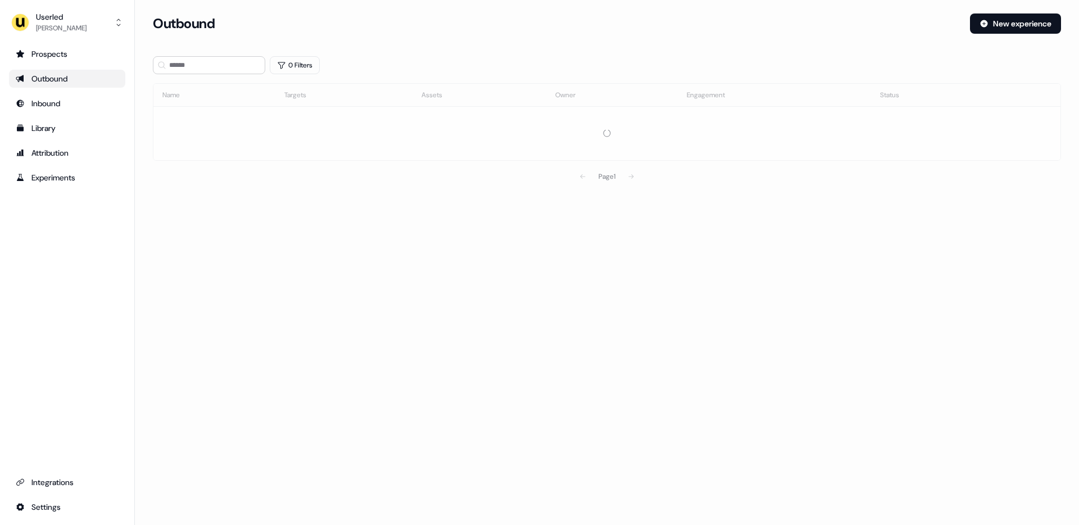 The image size is (1079, 525). Describe the element at coordinates (67, 153) in the screenshot. I see `a: Go to attribution` at that location.